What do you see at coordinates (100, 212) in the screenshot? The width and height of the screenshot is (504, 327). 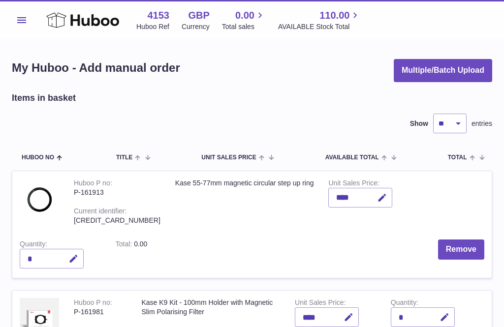 I see `div: Current identifier` at bounding box center [100, 212].